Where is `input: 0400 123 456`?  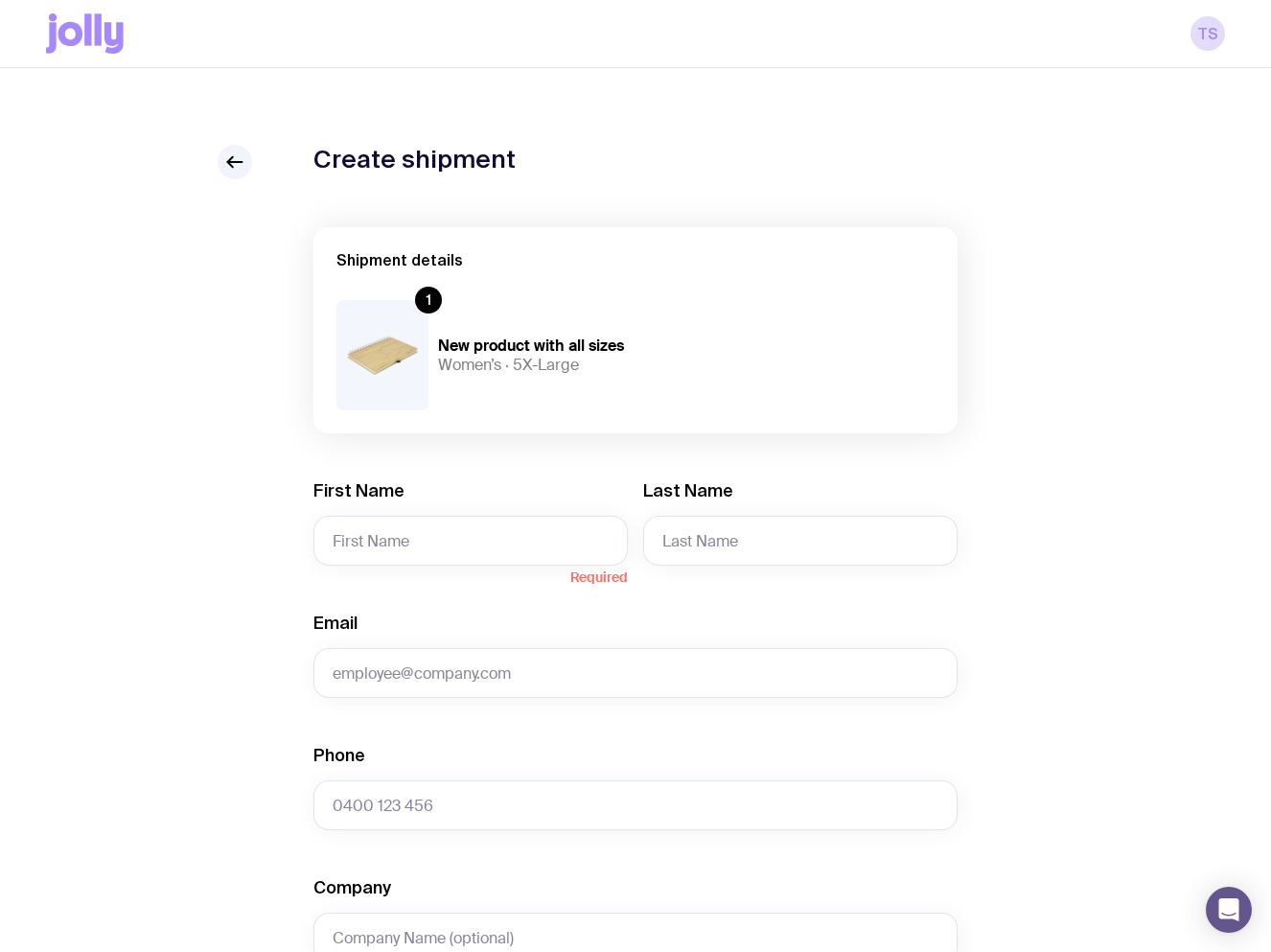 input: 0400 123 456 is located at coordinates (635, 805).